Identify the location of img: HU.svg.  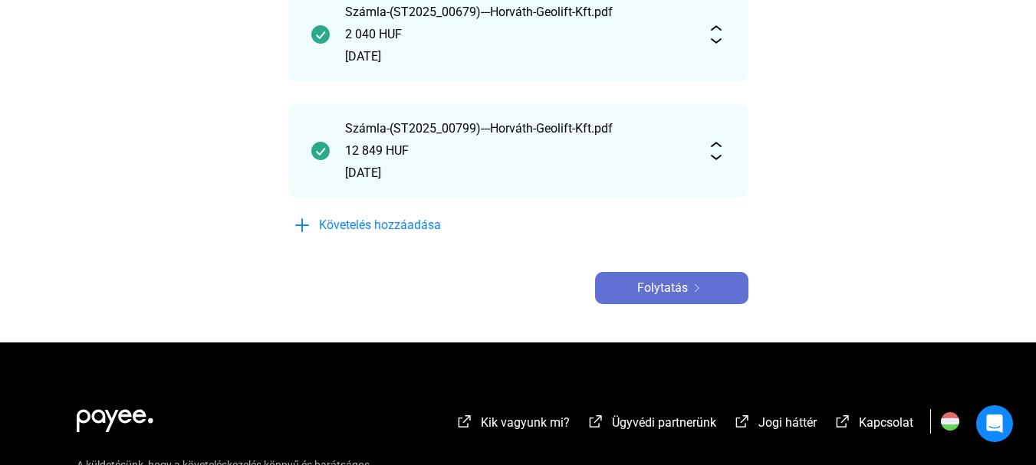
(950, 422).